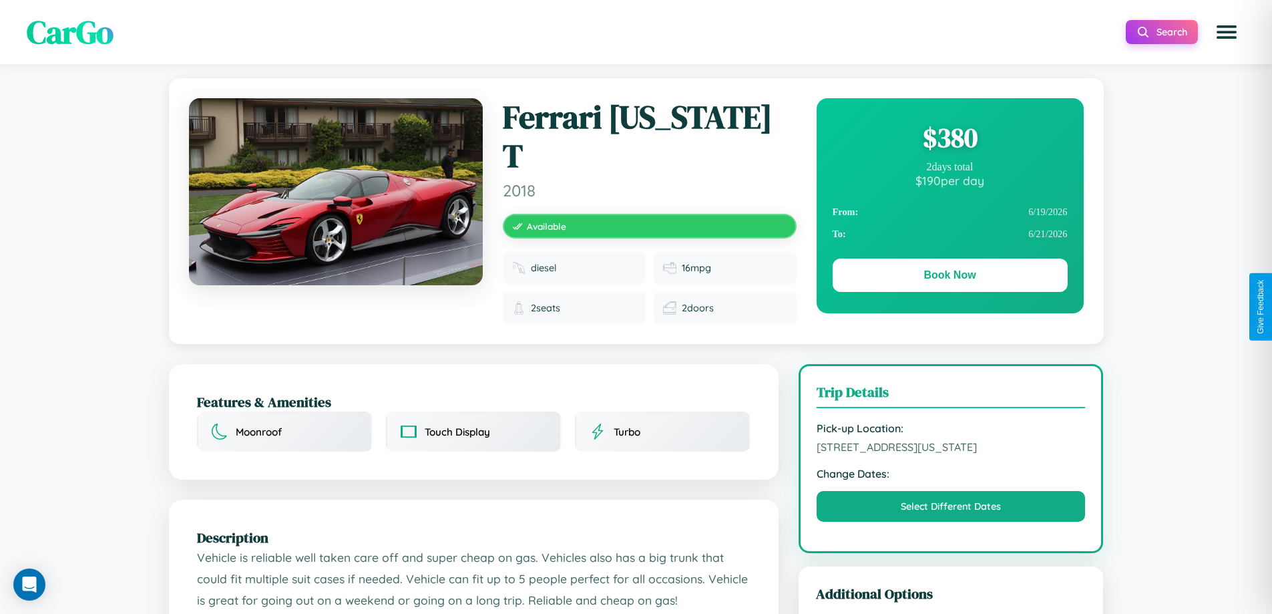 The width and height of the screenshot is (1272, 614). I want to click on button: Search, so click(1162, 32).